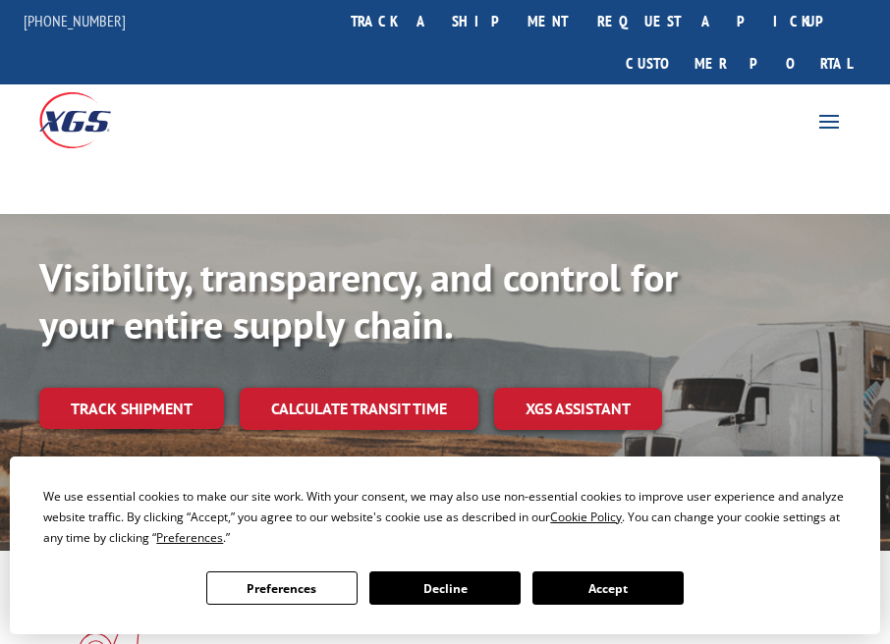  I want to click on span: Cookie Policy, so click(585, 517).